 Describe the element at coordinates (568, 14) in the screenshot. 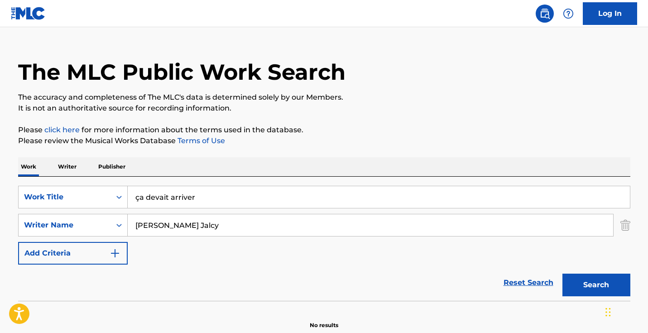

I see `img: help` at that location.